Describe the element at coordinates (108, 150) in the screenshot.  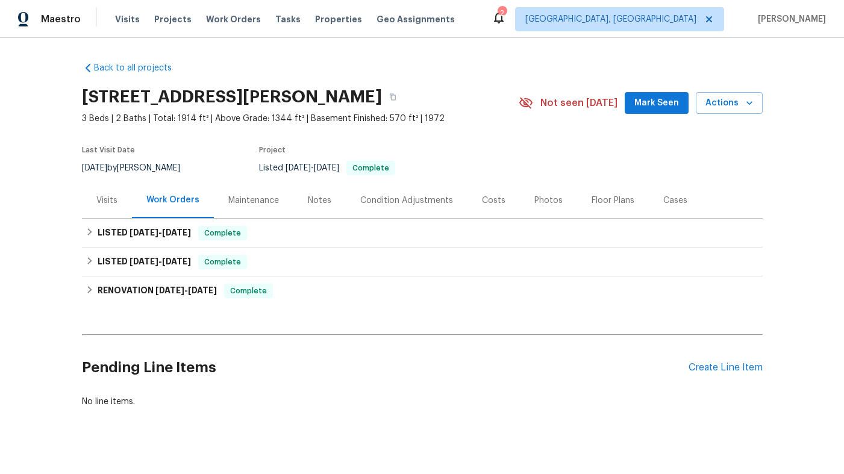
I see `span: Last Visit Date` at that location.